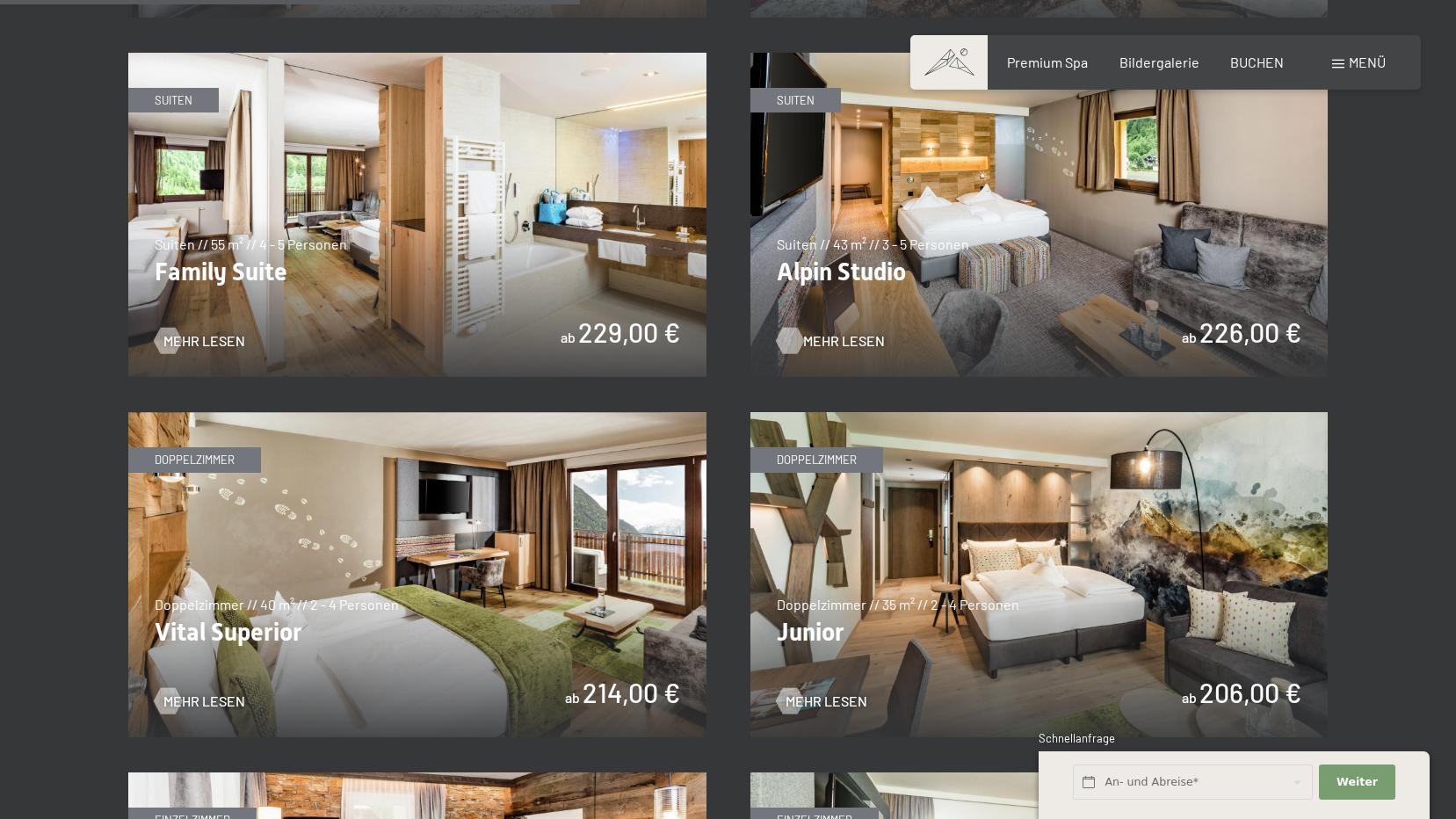 The image size is (1456, 819). What do you see at coordinates (1077, 738) in the screenshot?
I see `span: Schnellanfrage` at bounding box center [1077, 738].